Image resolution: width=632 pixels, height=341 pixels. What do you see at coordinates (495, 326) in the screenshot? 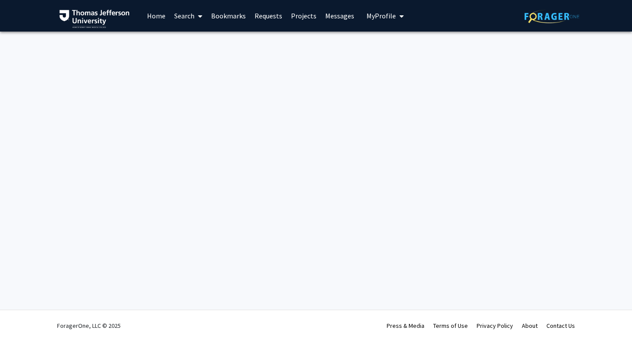
I see `a: Privacy Policy` at bounding box center [495, 326].